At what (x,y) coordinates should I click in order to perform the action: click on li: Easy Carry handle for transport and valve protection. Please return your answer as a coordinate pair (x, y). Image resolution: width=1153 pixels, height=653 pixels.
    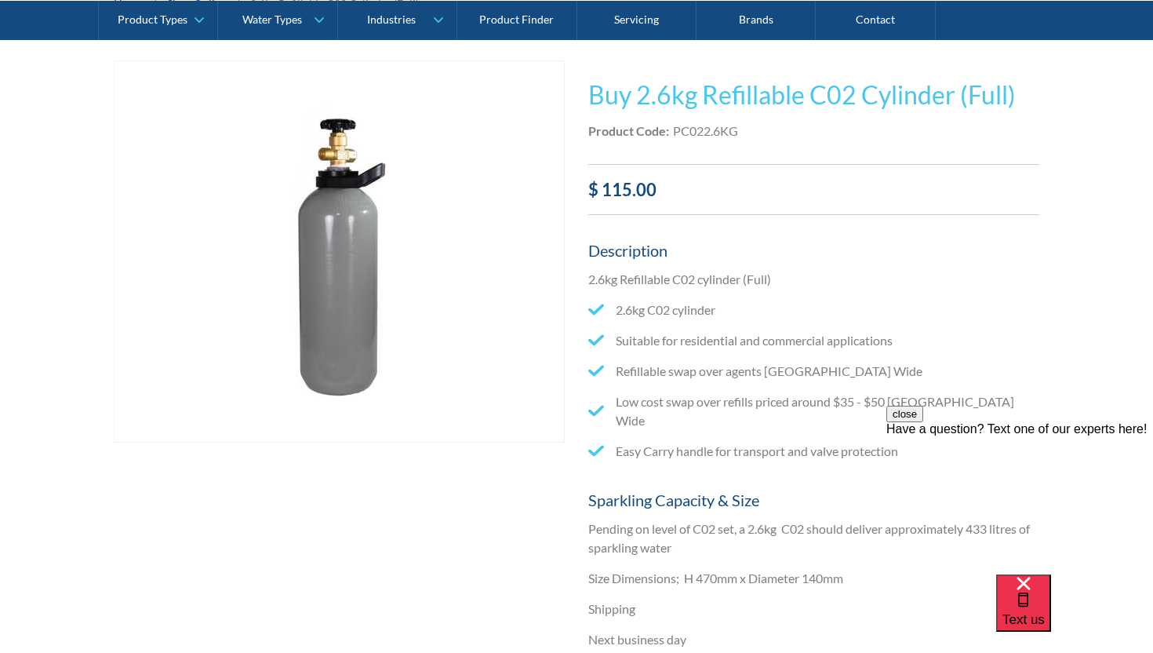
    Looking at the image, I should click on (814, 451).